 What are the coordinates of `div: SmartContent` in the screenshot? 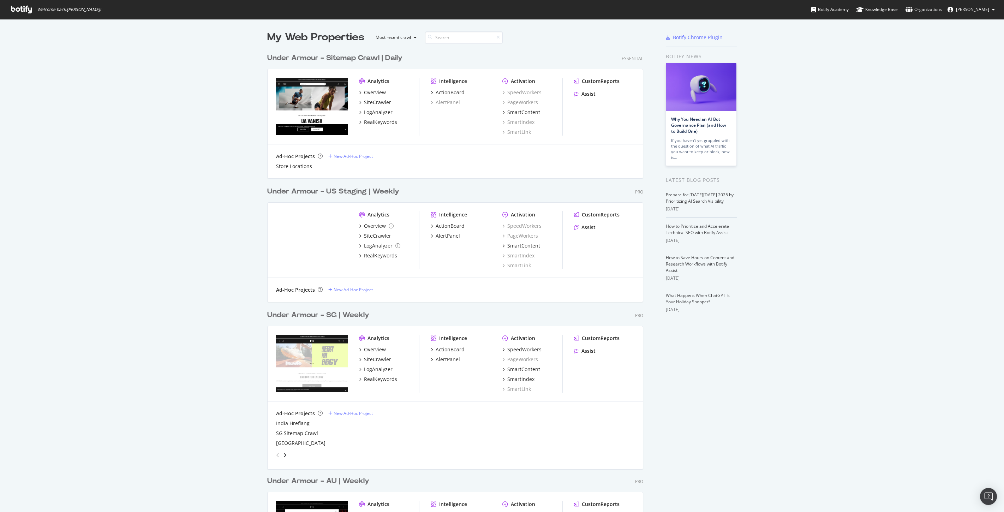 It's located at (524, 112).